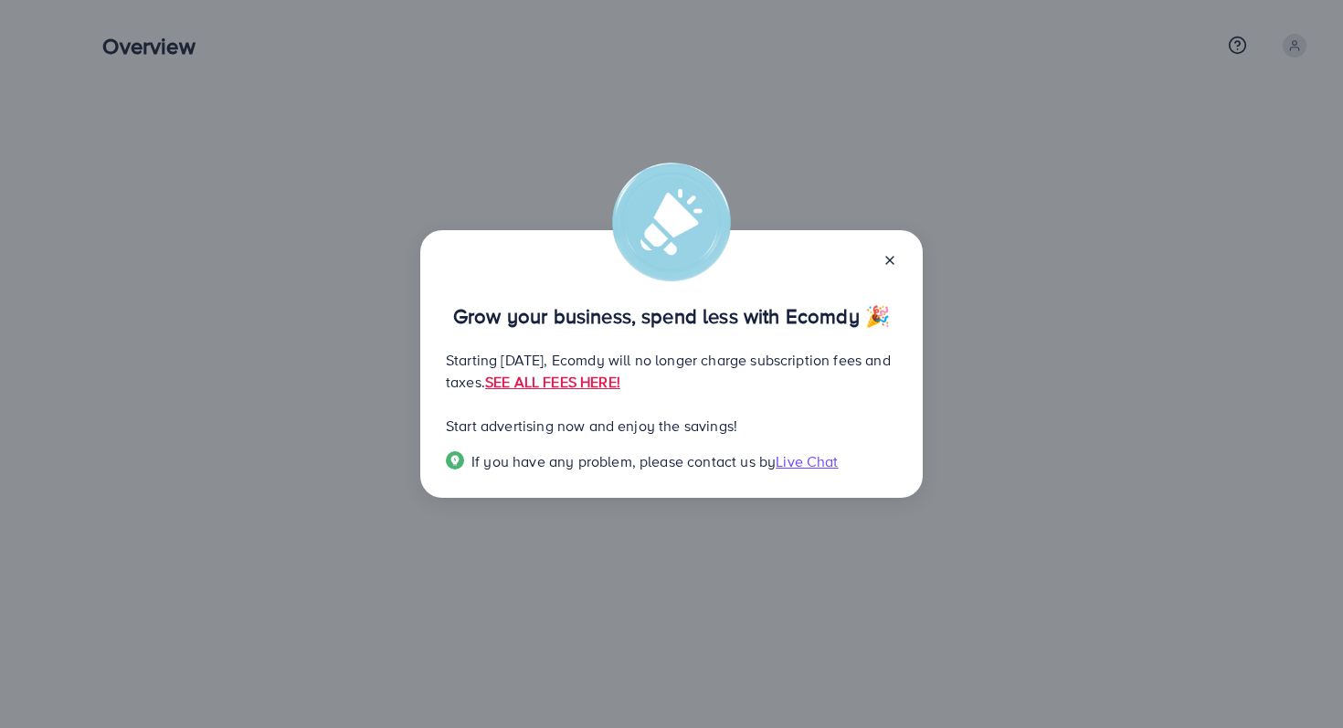 The image size is (1343, 728). Describe the element at coordinates (553, 382) in the screenshot. I see `a: SEE ALL FEES HERE!` at that location.